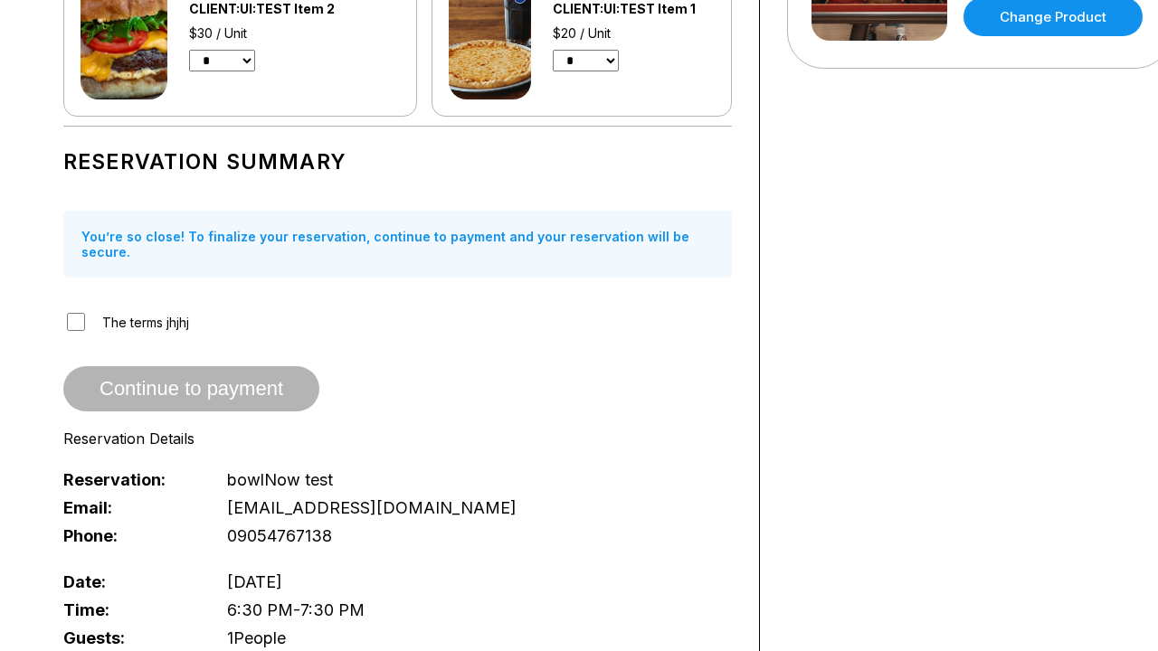  What do you see at coordinates (280, 480) in the screenshot?
I see `span: bowlNow test` at bounding box center [280, 480].